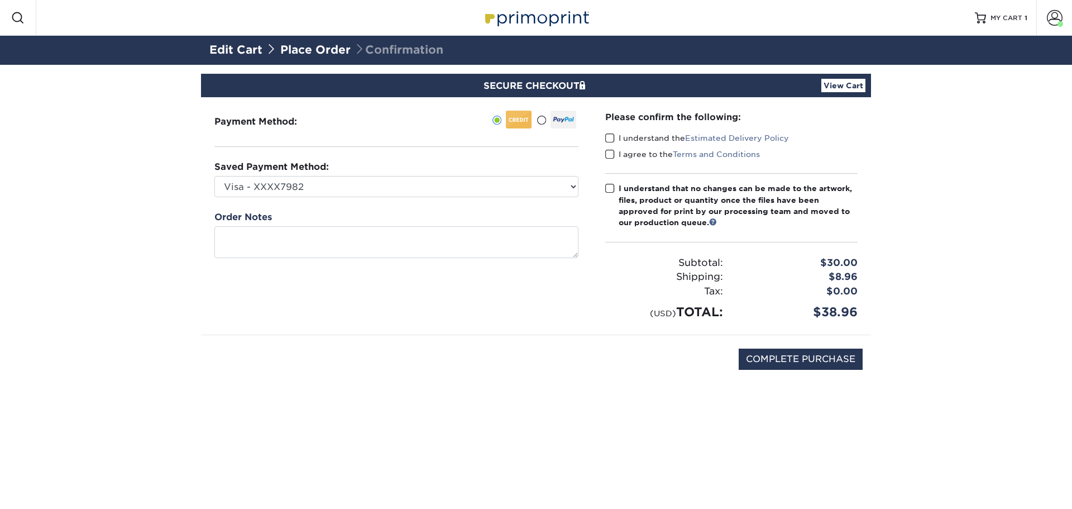 This screenshot has height=509, width=1072. I want to click on a: Place Order, so click(315, 50).